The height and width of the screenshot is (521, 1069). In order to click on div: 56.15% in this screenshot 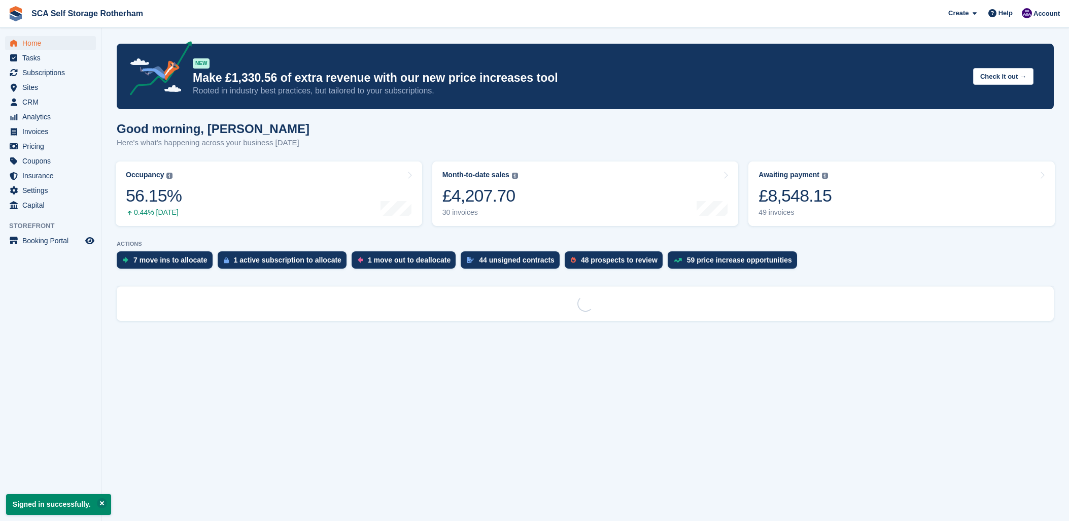, I will do `click(154, 195)`.